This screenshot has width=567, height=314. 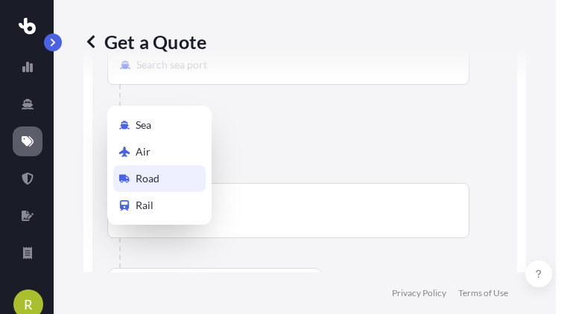 I want to click on span: Road, so click(x=148, y=179).